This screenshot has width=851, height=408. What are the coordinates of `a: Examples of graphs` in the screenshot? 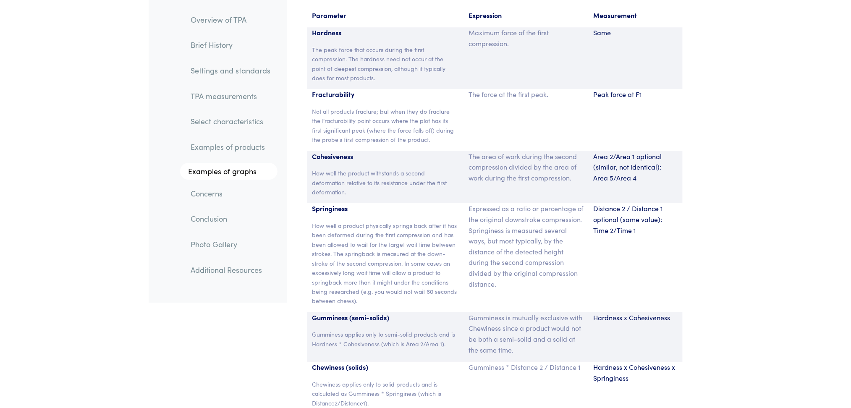 It's located at (229, 171).